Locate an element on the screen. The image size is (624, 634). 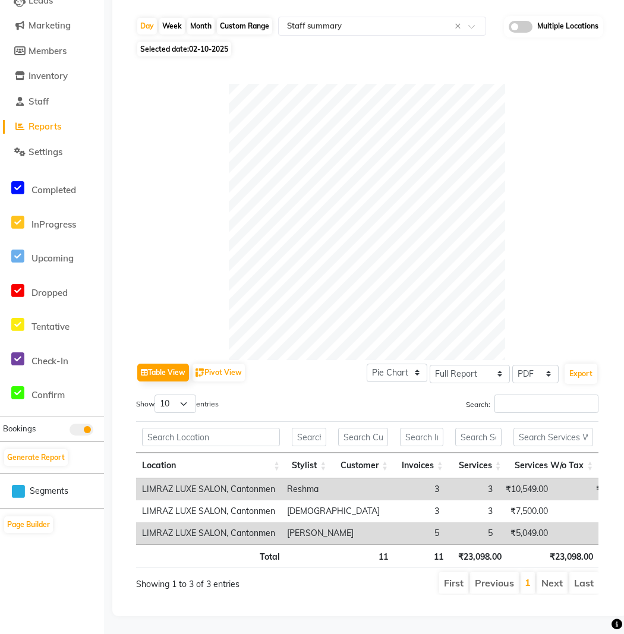
img: pivot.png is located at coordinates (200, 373).